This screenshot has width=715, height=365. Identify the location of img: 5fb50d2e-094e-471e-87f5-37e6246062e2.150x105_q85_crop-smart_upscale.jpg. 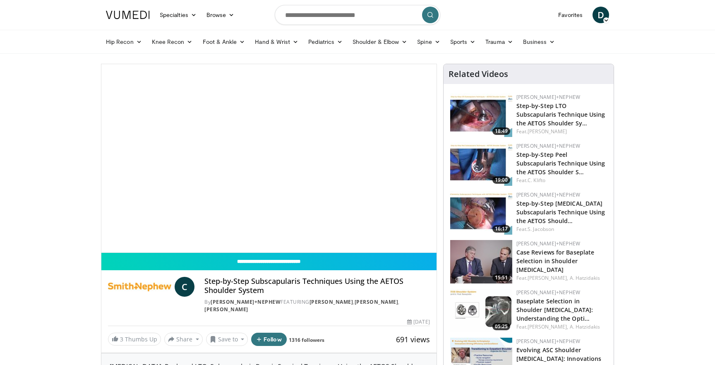
(481, 115).